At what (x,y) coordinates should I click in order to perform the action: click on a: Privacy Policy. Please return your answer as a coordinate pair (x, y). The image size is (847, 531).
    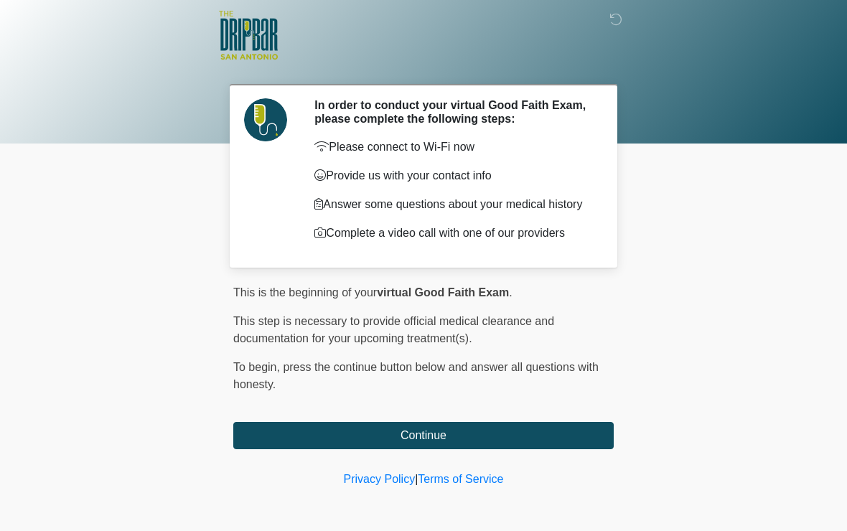
    Looking at the image, I should click on (380, 479).